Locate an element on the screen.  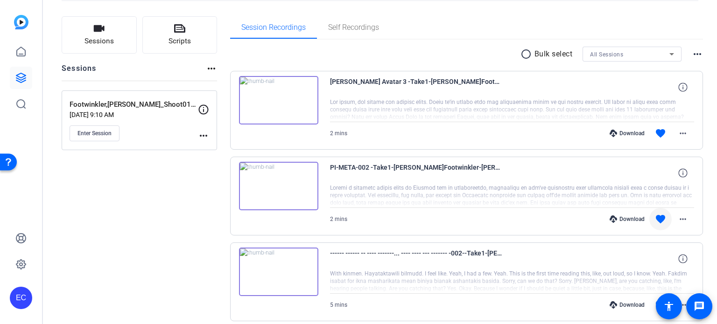
span: Session Recordings is located at coordinates (274, 28).